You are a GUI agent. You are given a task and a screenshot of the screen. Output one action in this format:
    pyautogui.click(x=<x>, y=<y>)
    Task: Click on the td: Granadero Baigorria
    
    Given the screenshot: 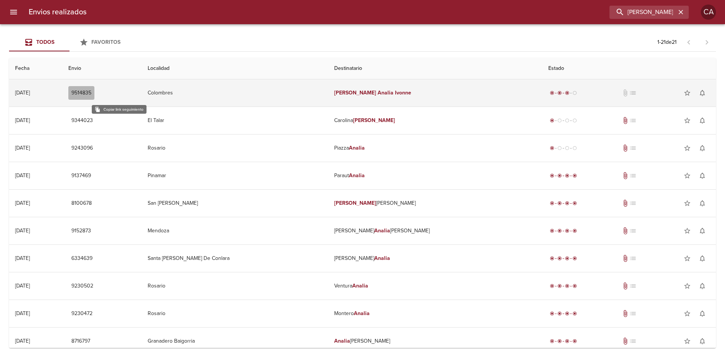 What is the action you would take?
    pyautogui.click(x=235, y=341)
    